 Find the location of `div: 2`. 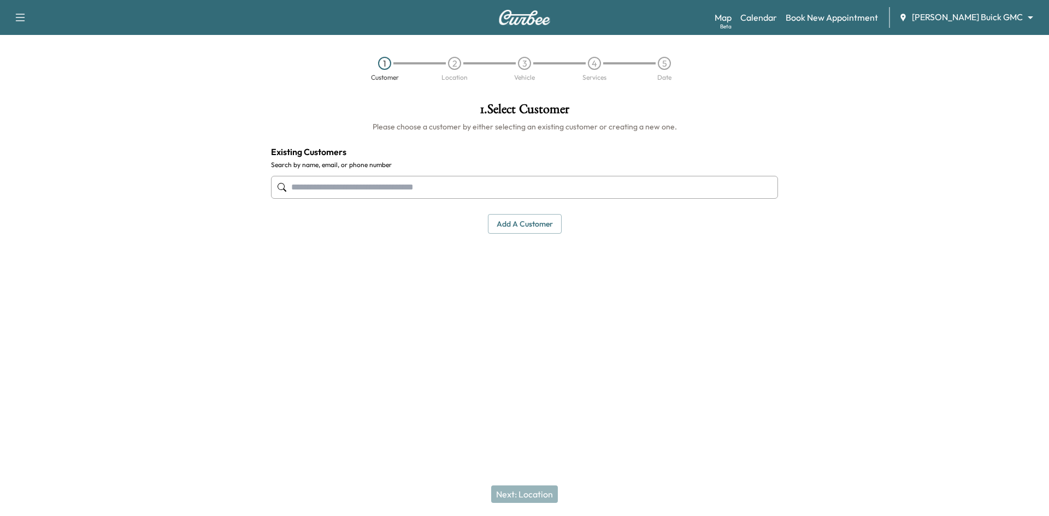

div: 2 is located at coordinates (454, 63).